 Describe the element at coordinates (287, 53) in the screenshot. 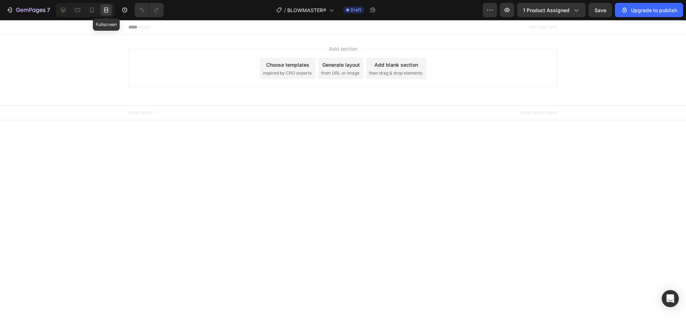

I see `span: inspired by CRO experts` at that location.